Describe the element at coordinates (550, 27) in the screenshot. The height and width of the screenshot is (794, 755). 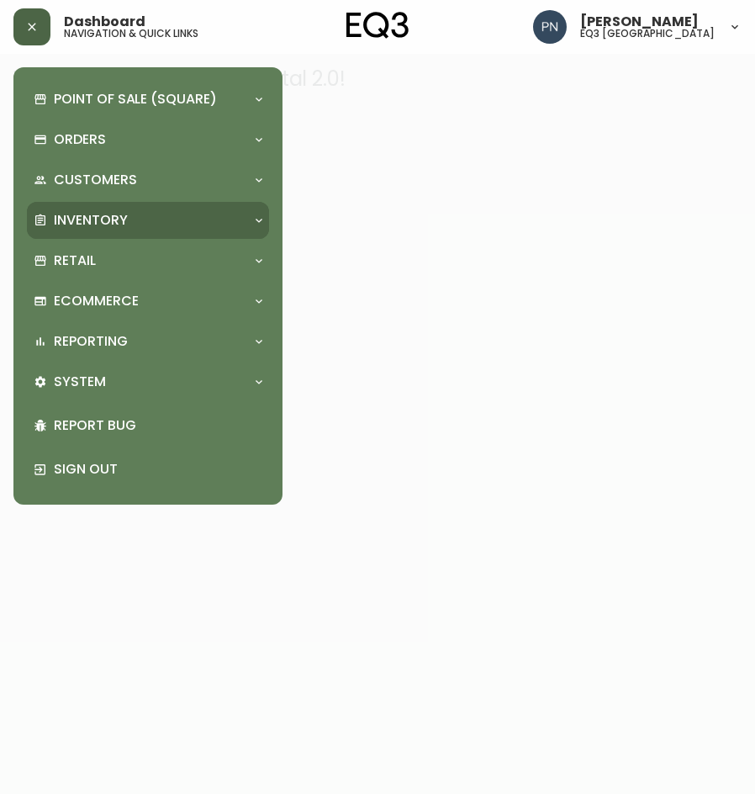
I see `img: 496f1288aca128e282dab2021d4f4334` at that location.